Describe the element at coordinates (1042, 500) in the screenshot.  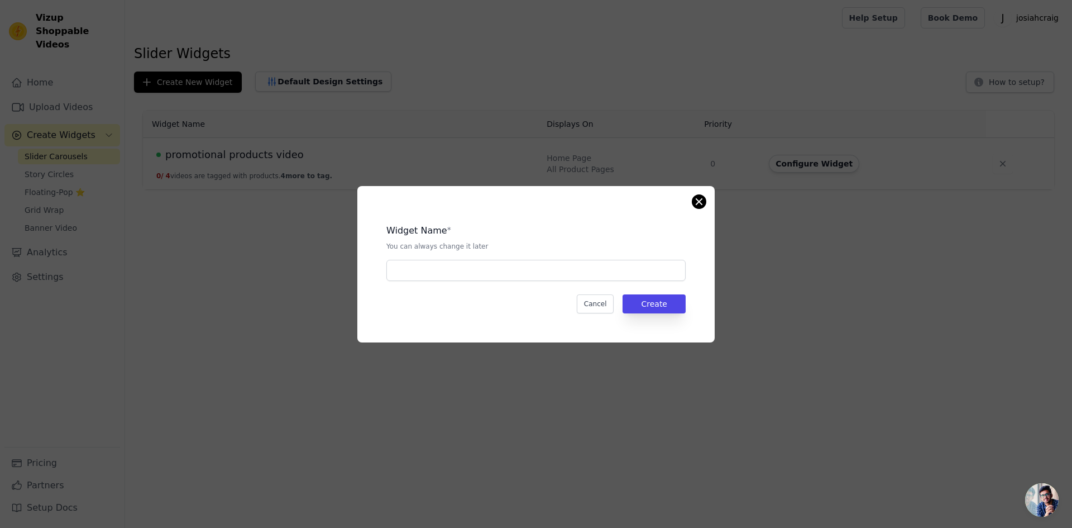
I see `a: Open chat` at that location.